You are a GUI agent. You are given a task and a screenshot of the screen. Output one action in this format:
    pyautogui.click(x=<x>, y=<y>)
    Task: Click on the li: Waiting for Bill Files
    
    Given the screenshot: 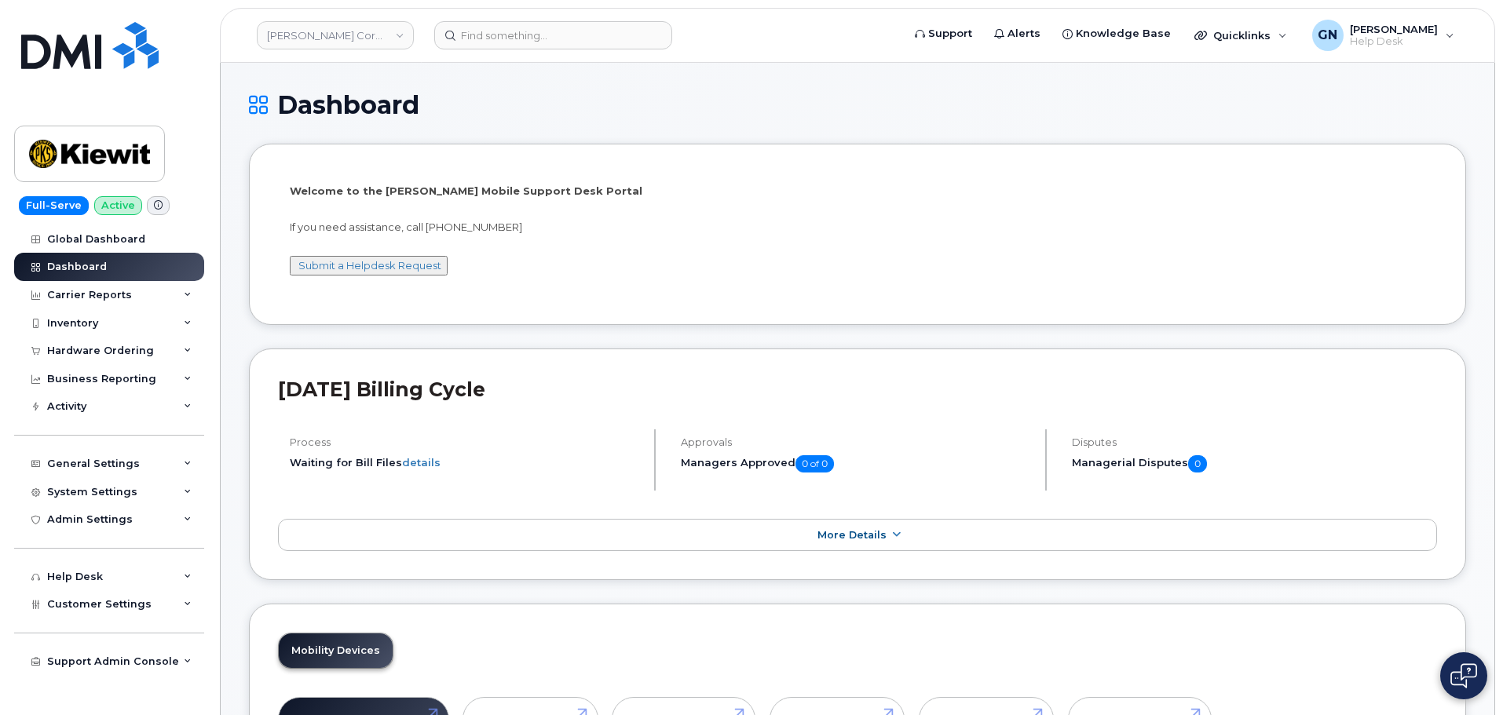 What is the action you would take?
    pyautogui.click(x=465, y=462)
    